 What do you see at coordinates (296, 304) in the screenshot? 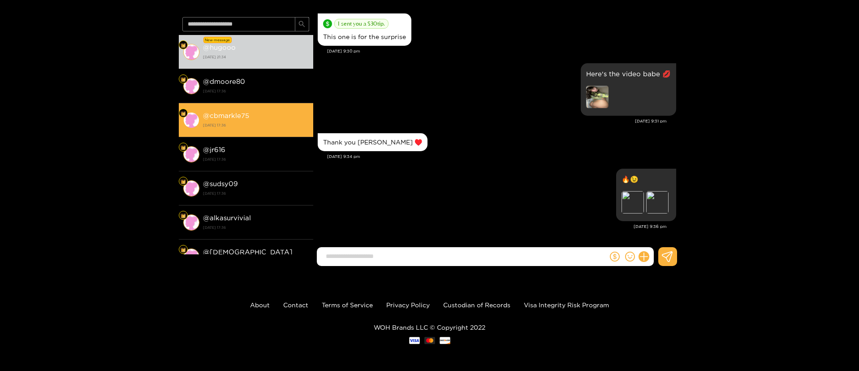
I see `a: Contact` at bounding box center [296, 304].